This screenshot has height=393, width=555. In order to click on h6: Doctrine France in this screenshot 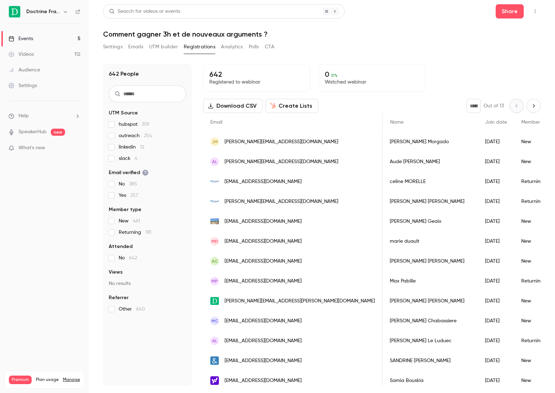, I will do `click(43, 12)`.